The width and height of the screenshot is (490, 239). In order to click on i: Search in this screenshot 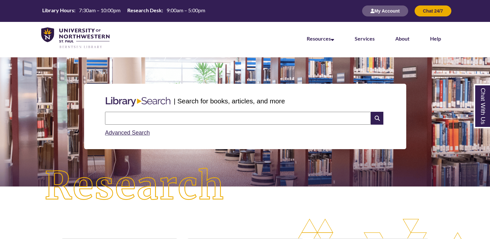, I will do `click(377, 118)`.